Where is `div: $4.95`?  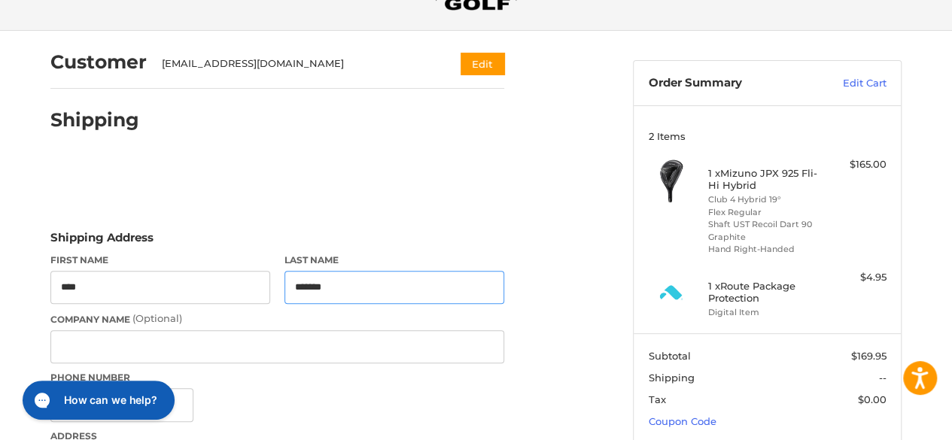 div: $4.95 is located at coordinates (857, 278).